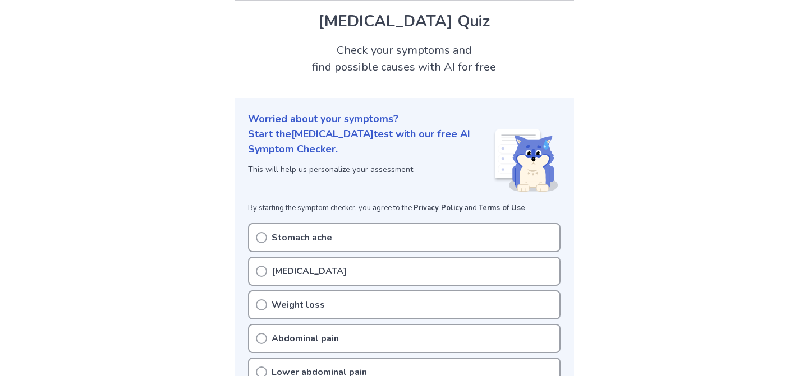 The height and width of the screenshot is (376, 808). Describe the element at coordinates (438, 208) in the screenshot. I see `a: Privacy Policy` at that location.